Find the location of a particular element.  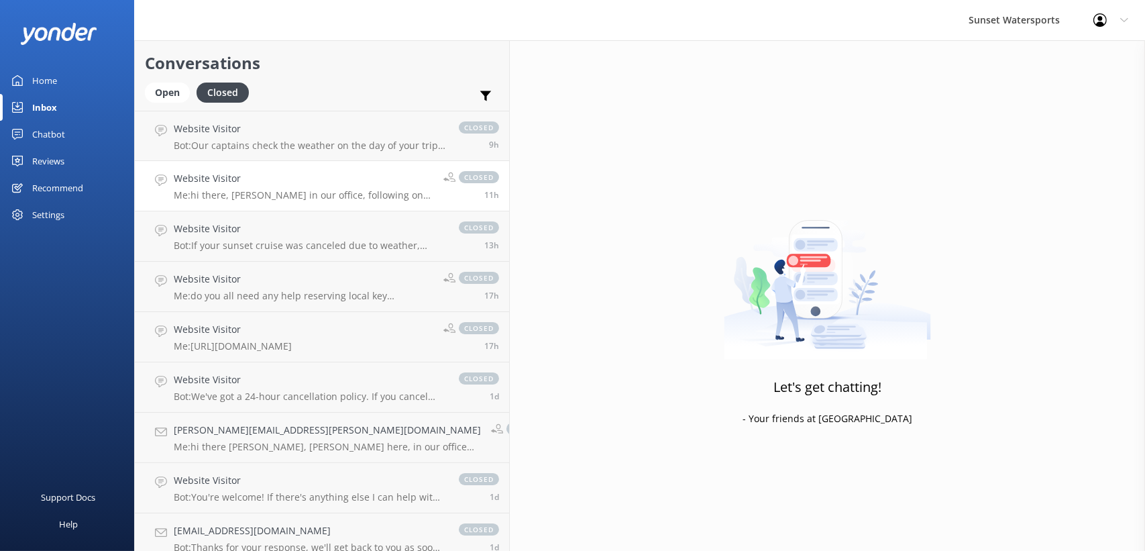

span: Sep 12 2025 08:17pm (UTC -05:00) America/Cancun is located at coordinates (492, 195).